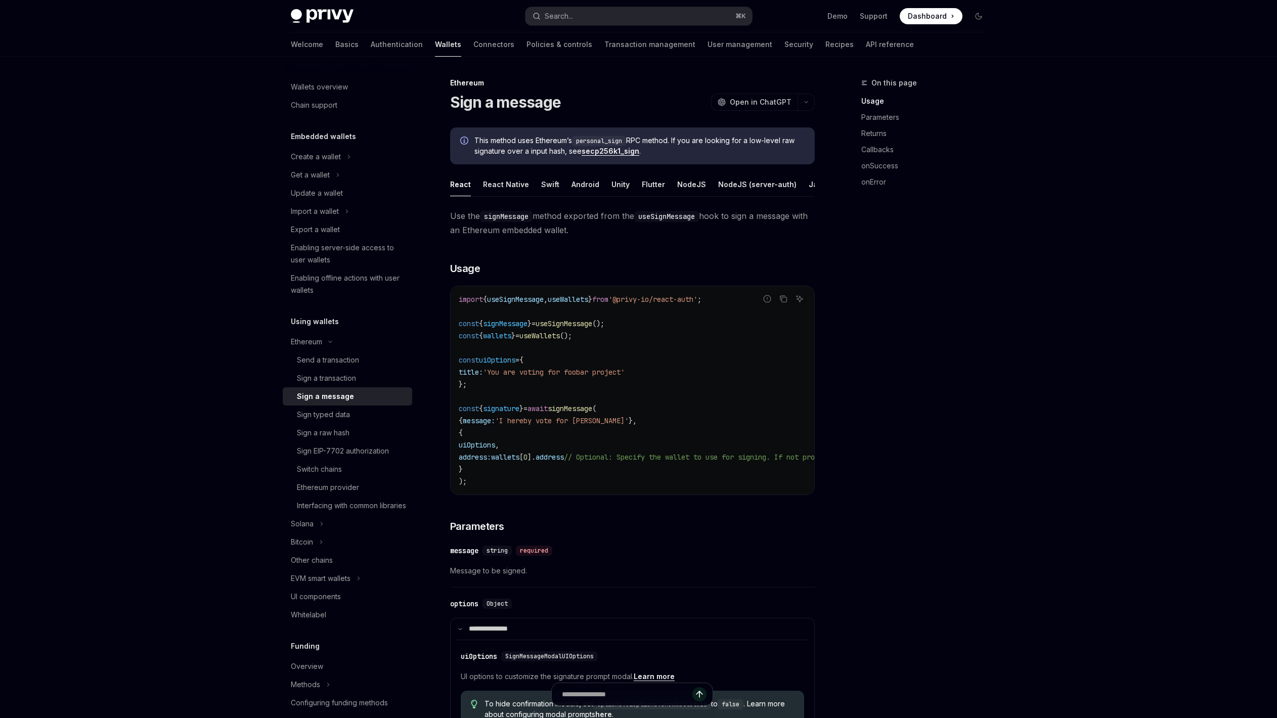 The width and height of the screenshot is (1277, 718). I want to click on h5: Embedded wallets, so click(323, 137).